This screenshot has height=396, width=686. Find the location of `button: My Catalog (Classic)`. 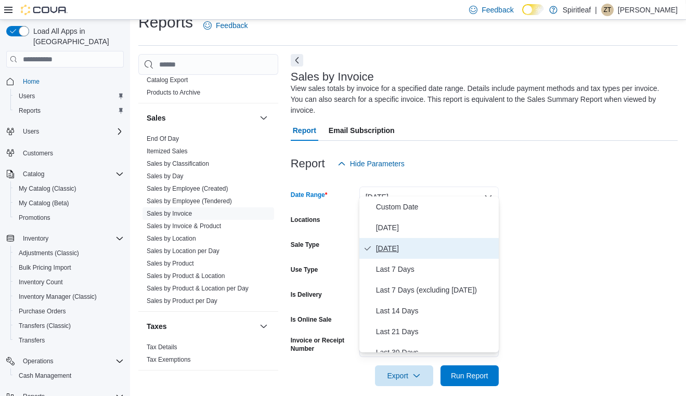

button: My Catalog (Classic) is located at coordinates (69, 189).